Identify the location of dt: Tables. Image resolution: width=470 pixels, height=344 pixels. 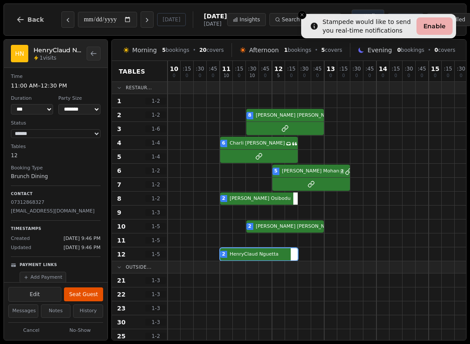
(56, 147).